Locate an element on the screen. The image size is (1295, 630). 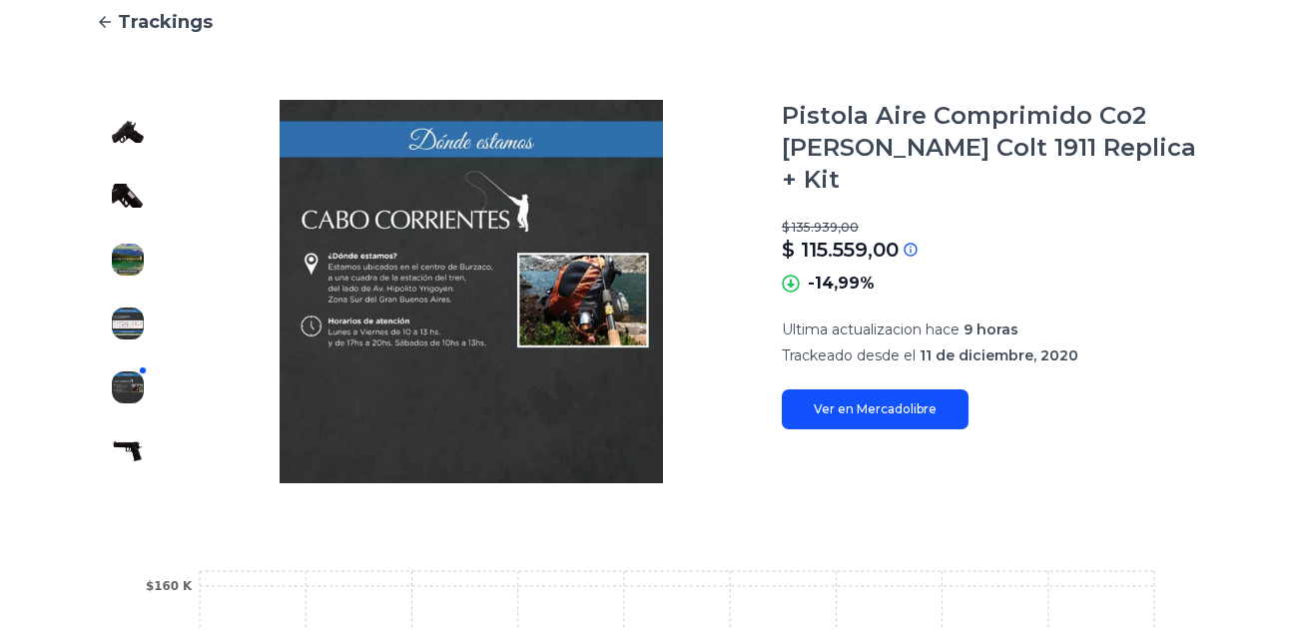
p: $ 135.939,00 is located at coordinates (990, 228).